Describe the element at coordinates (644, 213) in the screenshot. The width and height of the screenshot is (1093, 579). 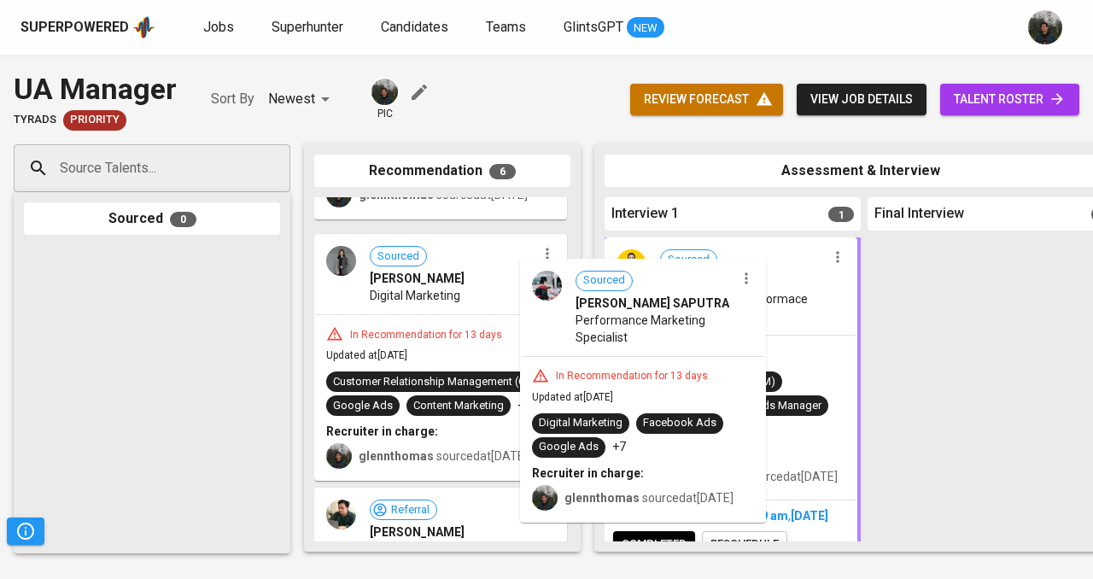
I see `span: Interview 1` at that location.